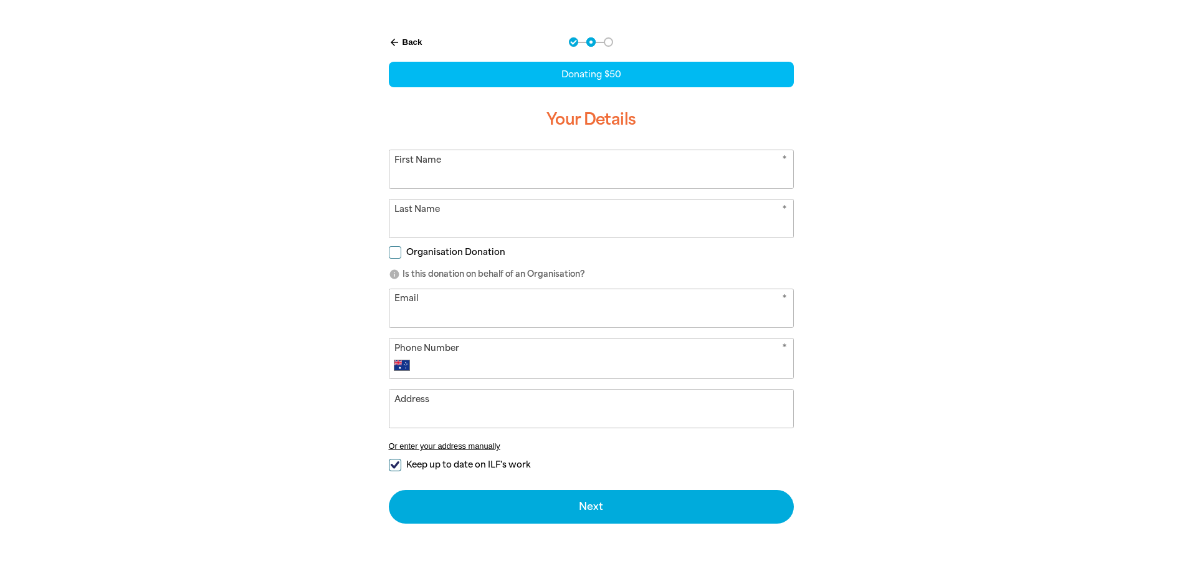  Describe the element at coordinates (591, 274) in the screenshot. I see `p: Is this donation on behalf of an Organisation?` at that location.